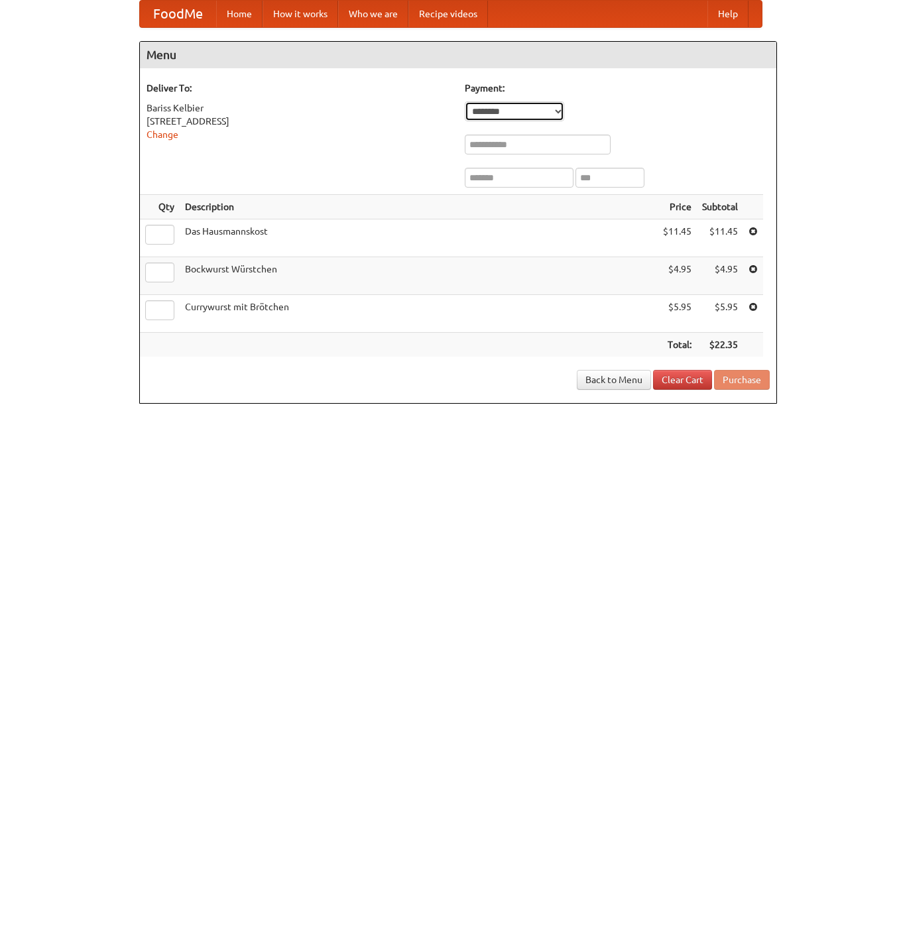 The height and width of the screenshot is (938, 901). I want to click on a: Recipe videos, so click(448, 14).